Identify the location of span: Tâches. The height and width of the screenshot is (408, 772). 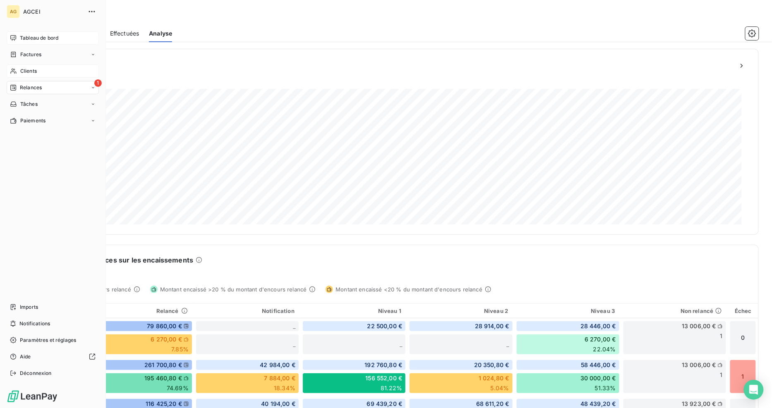
(29, 104).